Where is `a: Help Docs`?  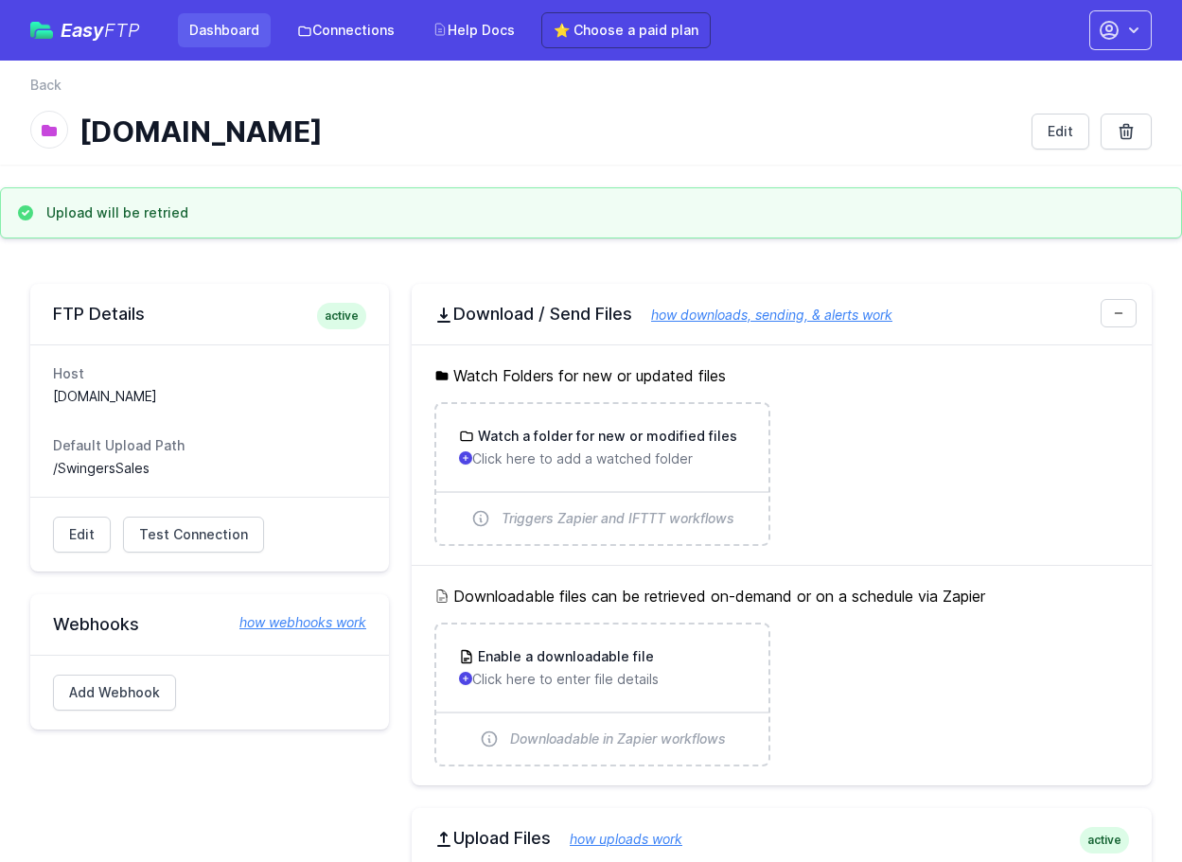
a: Help Docs is located at coordinates (473, 30).